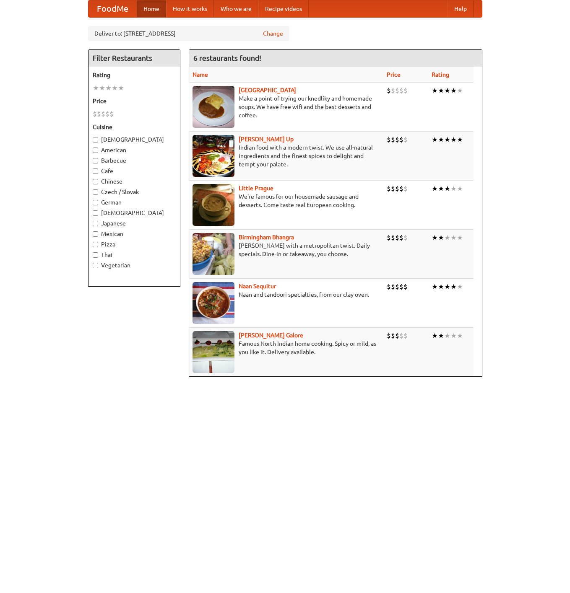 The width and height of the screenshot is (570, 593). I want to click on a: Rating, so click(440, 75).